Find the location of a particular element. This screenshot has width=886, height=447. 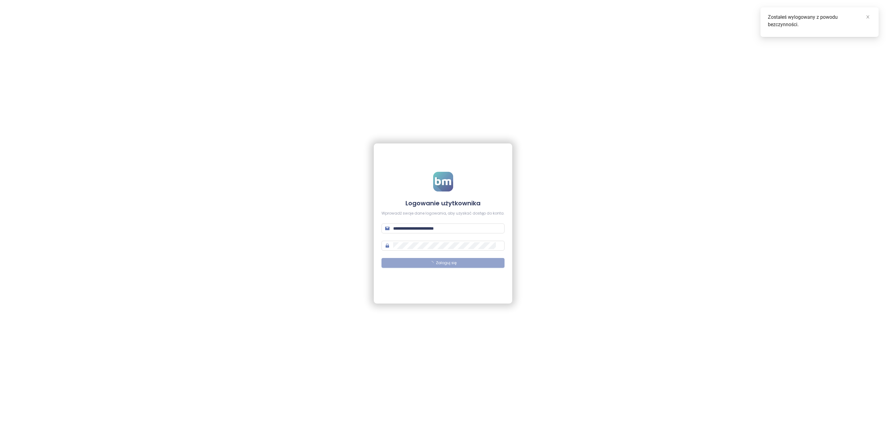

span: close is located at coordinates (868, 17).